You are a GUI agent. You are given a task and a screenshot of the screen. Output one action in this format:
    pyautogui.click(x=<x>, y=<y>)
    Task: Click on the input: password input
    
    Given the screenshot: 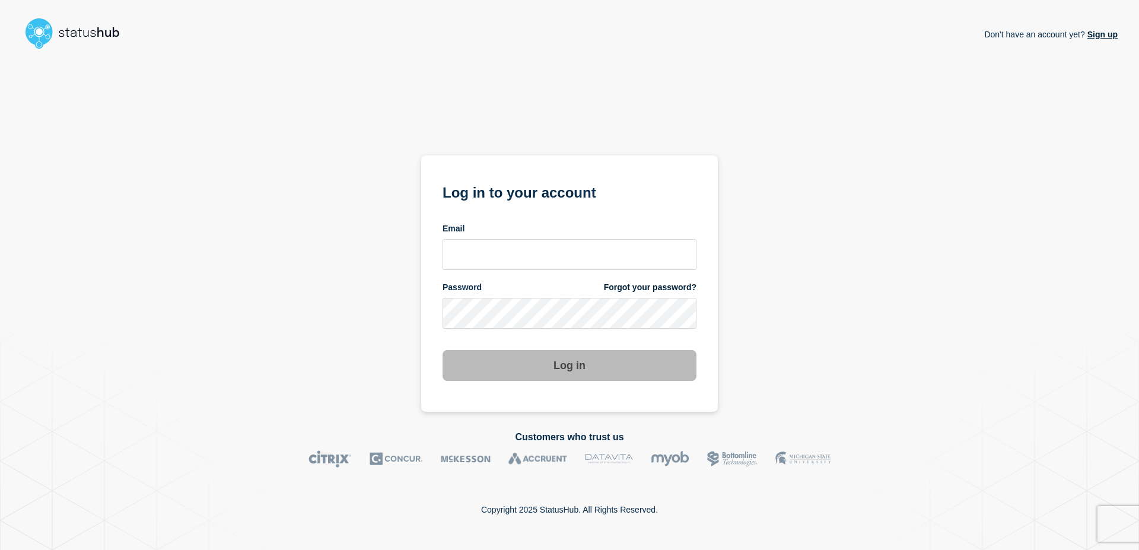 What is the action you would take?
    pyautogui.click(x=570, y=313)
    